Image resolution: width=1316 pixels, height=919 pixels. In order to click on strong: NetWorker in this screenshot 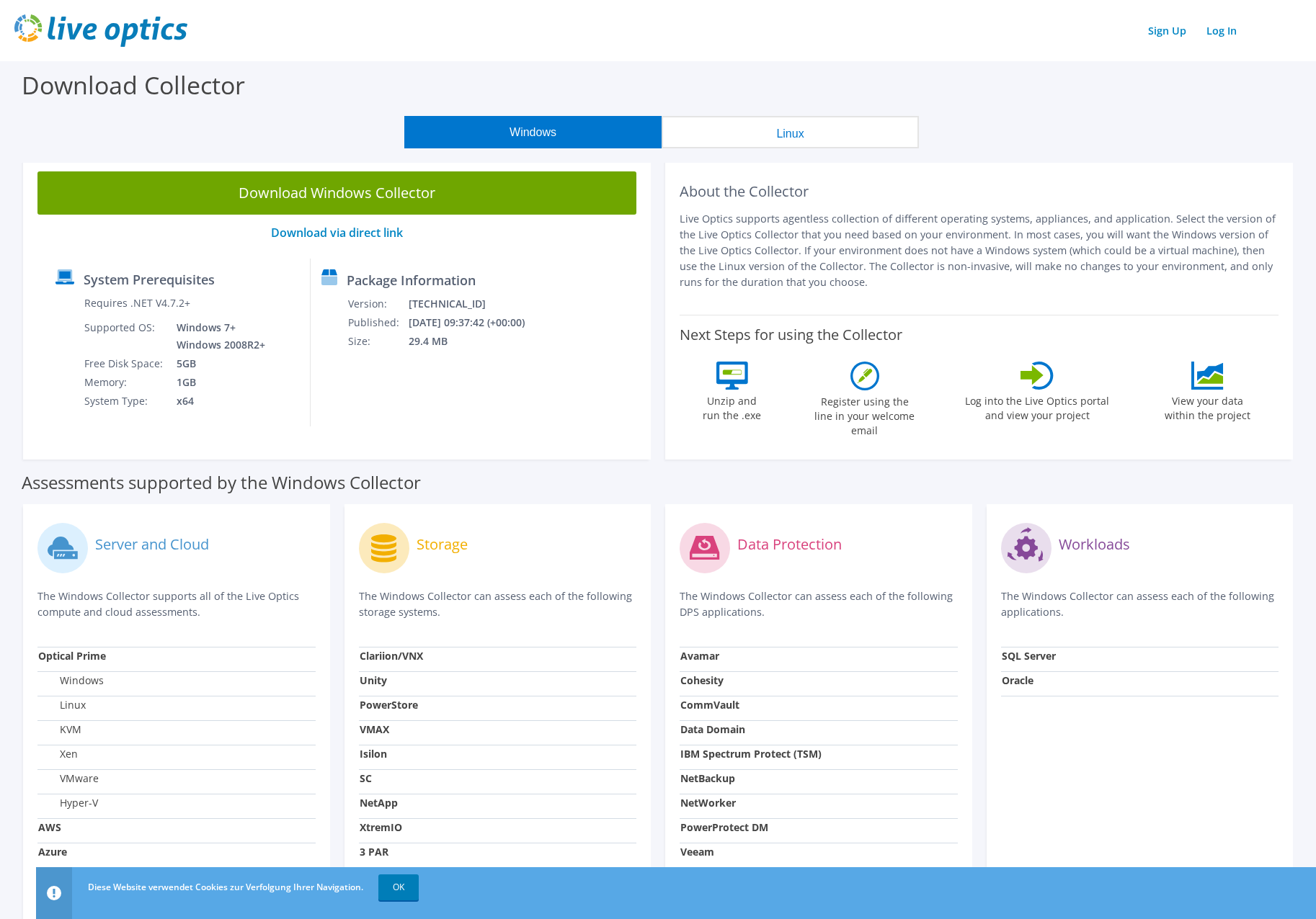, I will do `click(708, 803)`.